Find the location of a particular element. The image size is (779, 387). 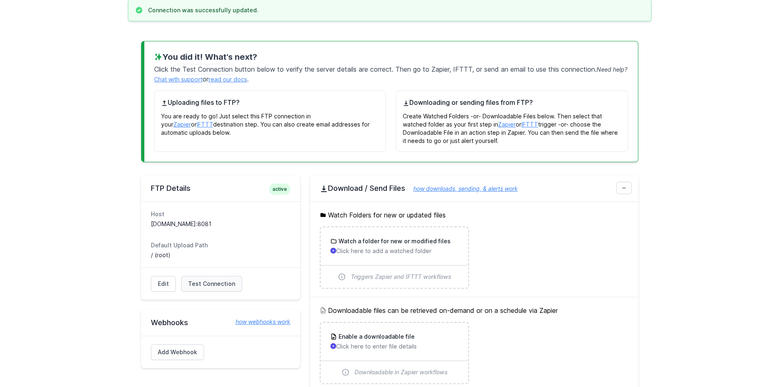

p: Click here to add a watched folder is located at coordinates (394, 251).